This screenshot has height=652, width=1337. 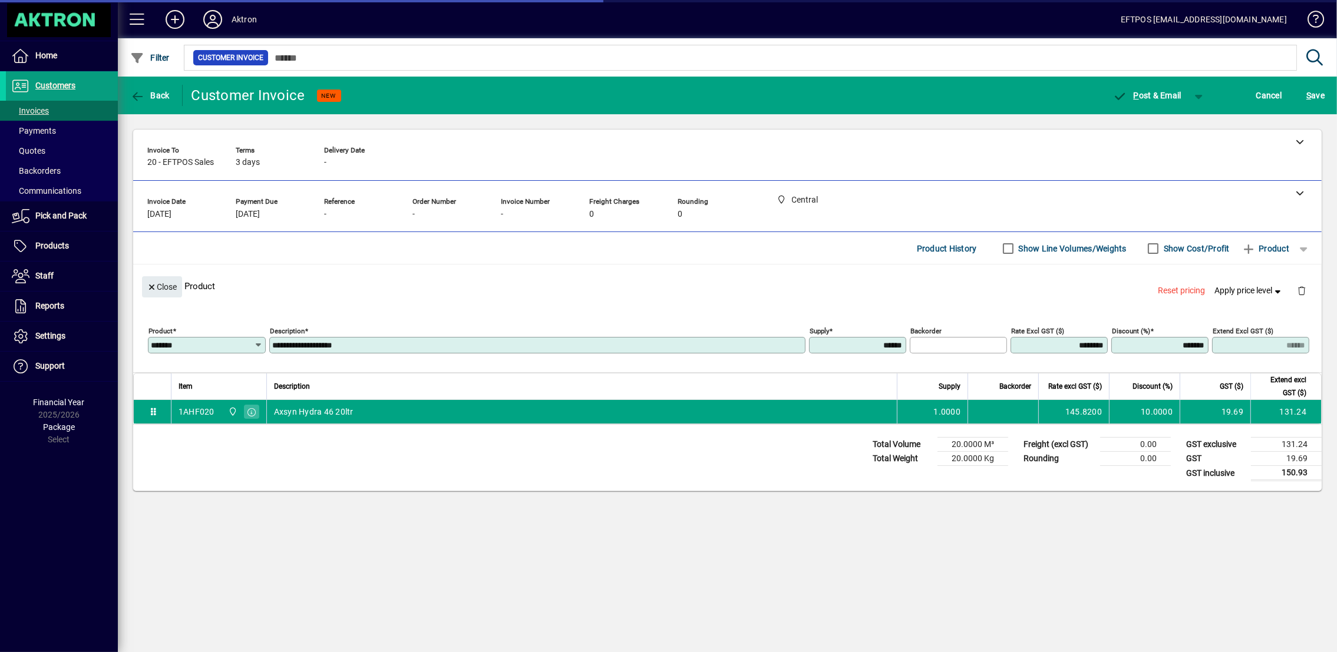 What do you see at coordinates (1269, 95) in the screenshot?
I see `span: Cancel` at bounding box center [1269, 95].